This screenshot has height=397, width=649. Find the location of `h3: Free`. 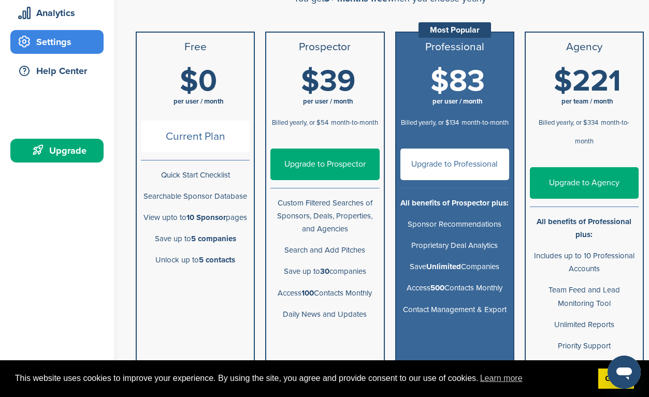

h3: Free is located at coordinates (195, 47).